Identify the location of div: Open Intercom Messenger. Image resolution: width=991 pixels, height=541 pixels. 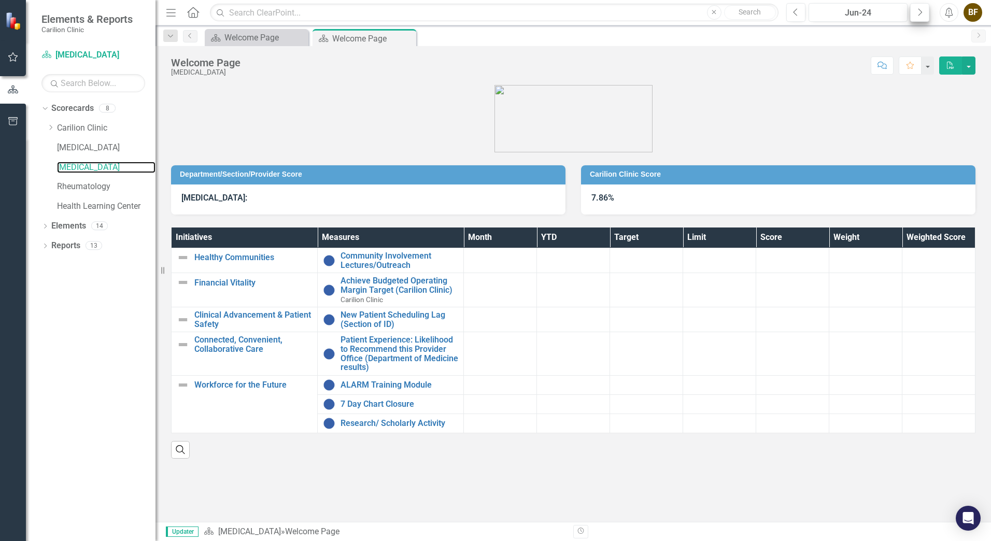
(968, 518).